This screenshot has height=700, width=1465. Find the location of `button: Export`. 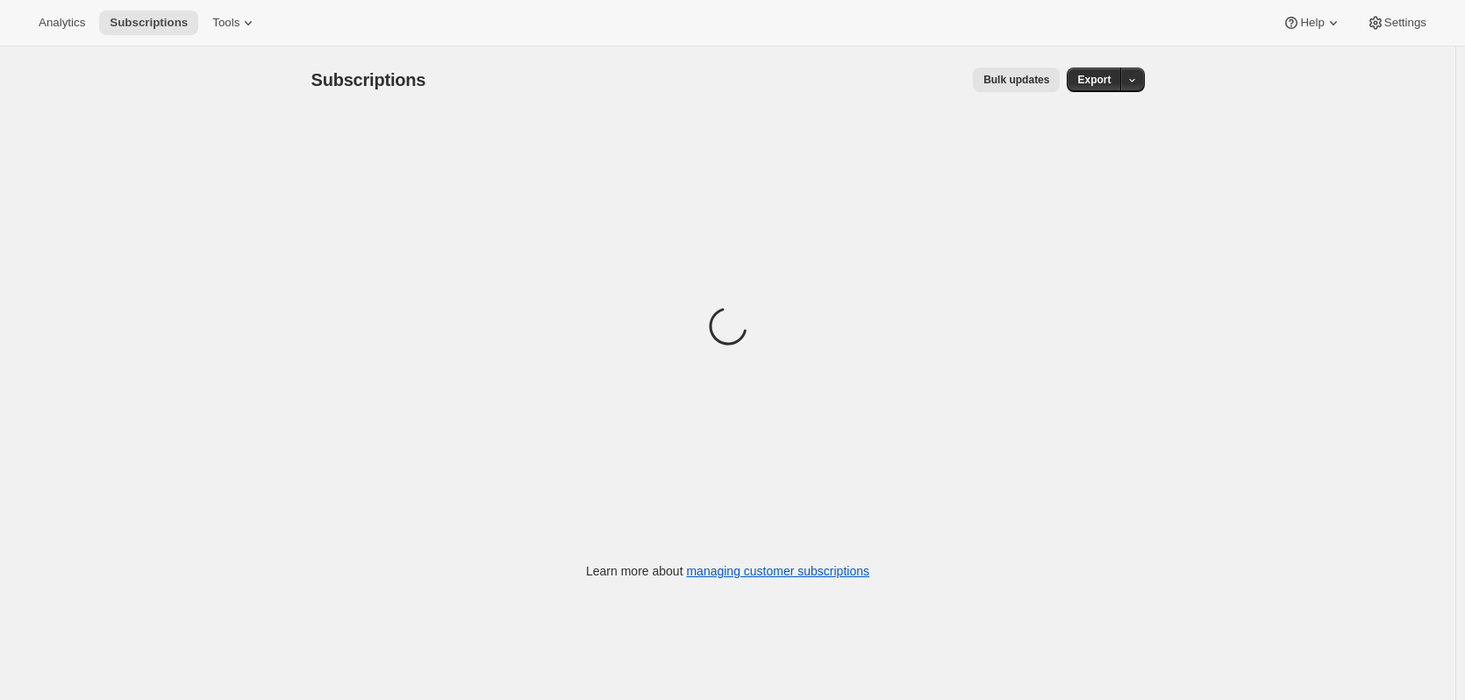

button: Export is located at coordinates (1094, 80).